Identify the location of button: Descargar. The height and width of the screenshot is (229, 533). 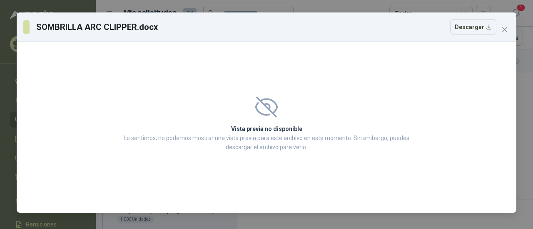
(473, 27).